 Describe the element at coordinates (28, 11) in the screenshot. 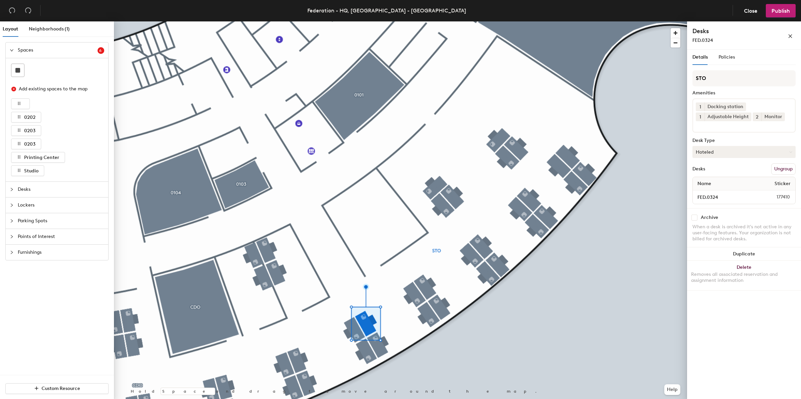

I see `button: Redo (⌘ + ⇧ + Z)` at that location.